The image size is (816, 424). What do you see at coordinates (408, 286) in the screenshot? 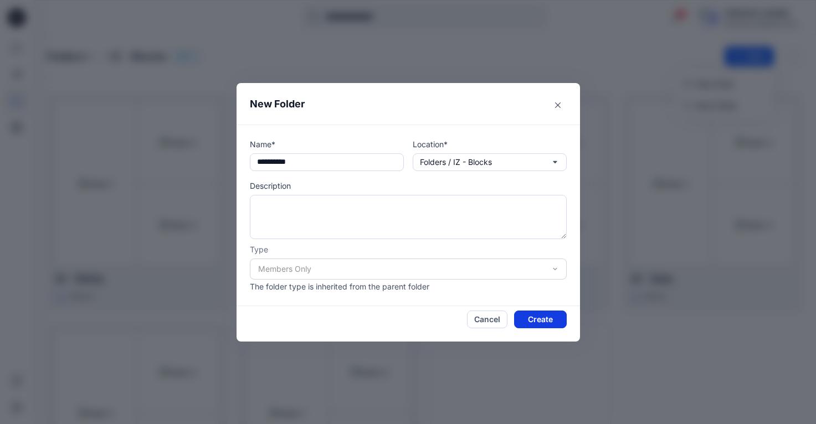
I see `p: The folder type is inherited from the parent folder` at bounding box center [408, 286].